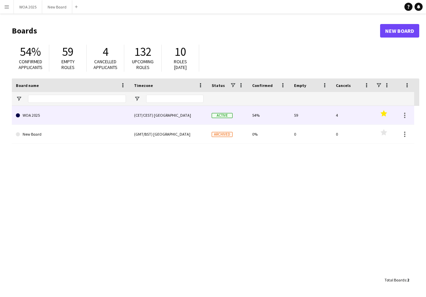  I want to click on div: 54%, so click(269, 115).